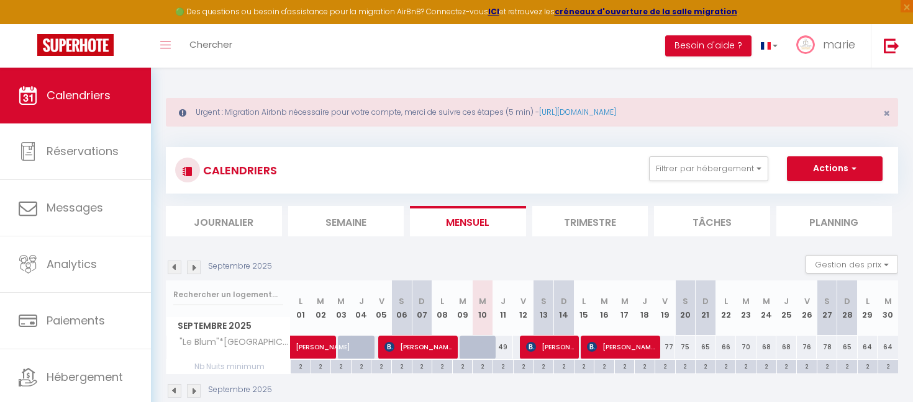 The width and height of the screenshot is (913, 402). Describe the element at coordinates (381, 308) in the screenshot. I see `th: 05` at that location.